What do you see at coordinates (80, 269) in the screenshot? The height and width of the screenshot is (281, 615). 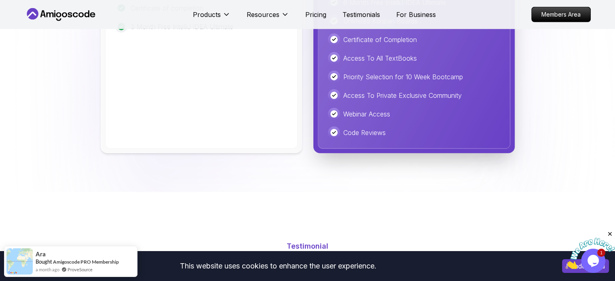 I see `a: ProveSource` at bounding box center [80, 269].